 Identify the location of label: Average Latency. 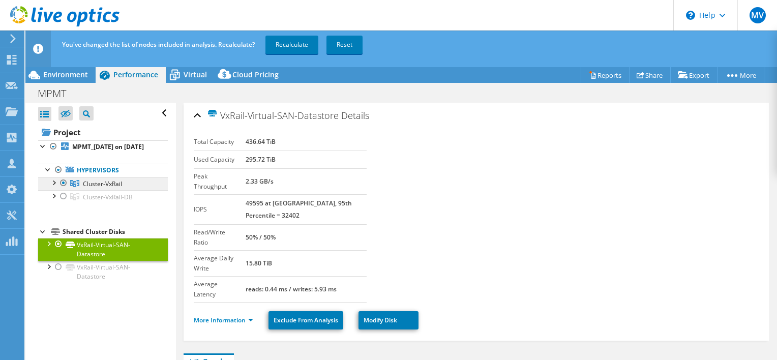
(220, 289).